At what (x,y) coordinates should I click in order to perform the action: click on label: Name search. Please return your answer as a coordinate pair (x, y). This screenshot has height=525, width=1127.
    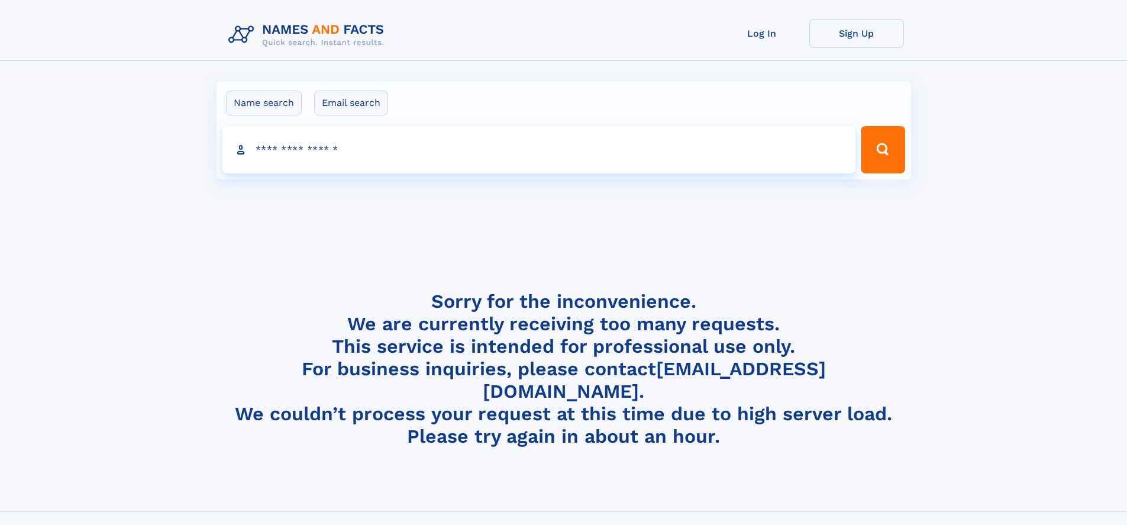
    Looking at the image, I should click on (264, 103).